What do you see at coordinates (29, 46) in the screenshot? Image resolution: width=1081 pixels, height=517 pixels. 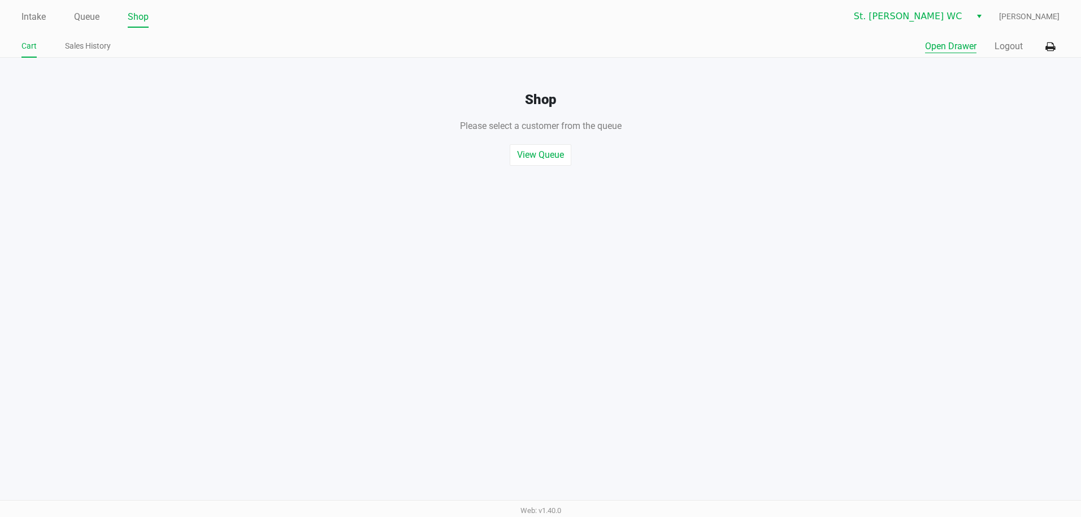 I see `a: Cart` at bounding box center [29, 46].